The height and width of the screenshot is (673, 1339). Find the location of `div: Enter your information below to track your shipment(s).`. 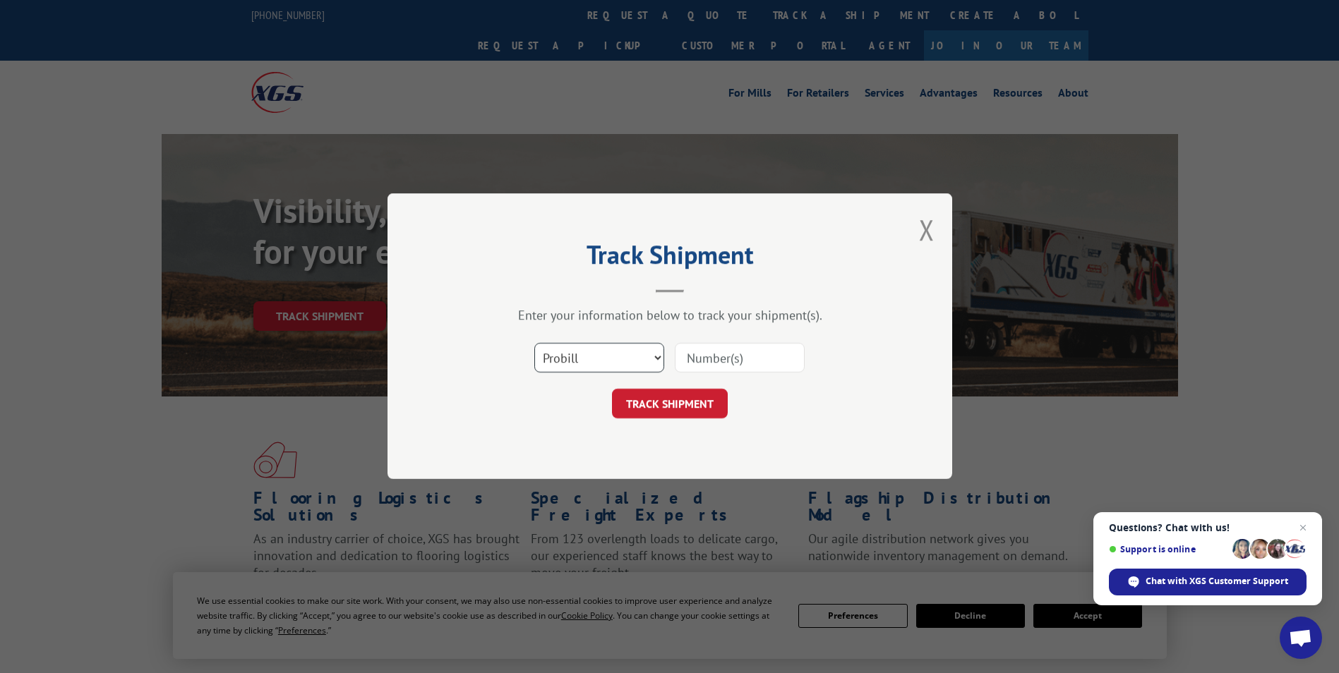

div: Enter your information below to track your shipment(s). is located at coordinates (670, 315).